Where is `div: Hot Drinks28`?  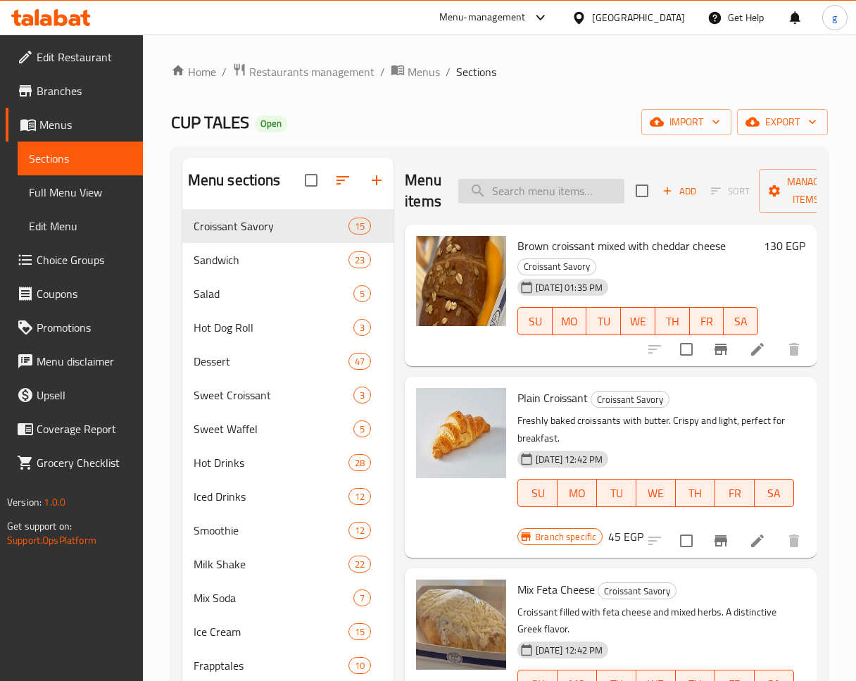 div: Hot Drinks28 is located at coordinates (288, 463).